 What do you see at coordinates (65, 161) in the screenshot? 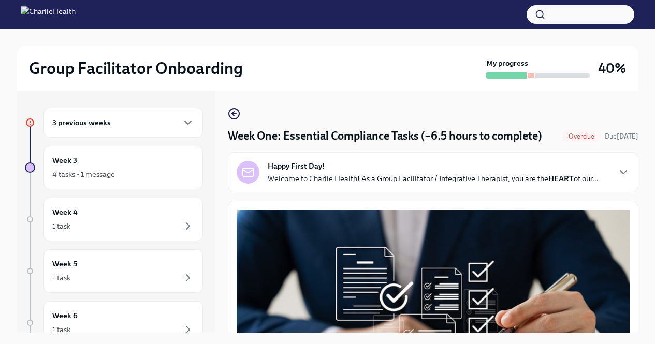
I see `h6: Week 3` at bounding box center [65, 161].